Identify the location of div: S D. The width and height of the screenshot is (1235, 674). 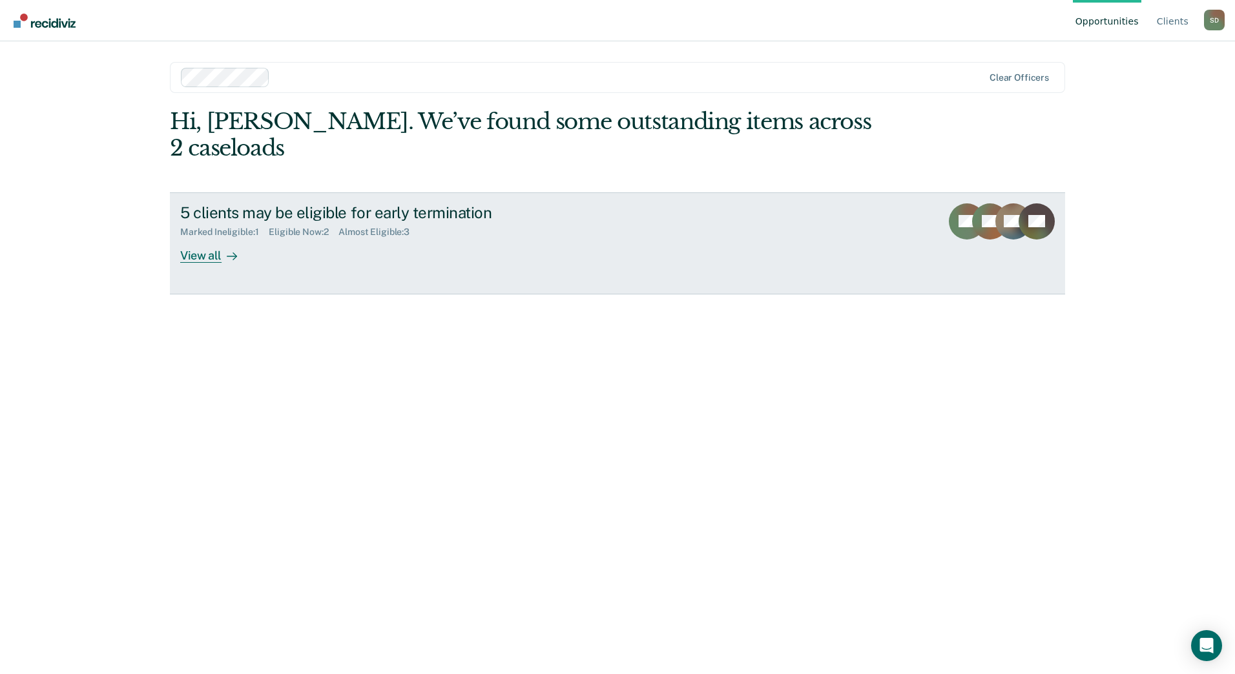
(1215, 20).